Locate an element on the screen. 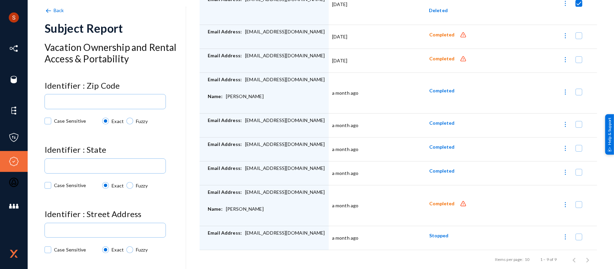 Image resolution: width=614 pixels, height=269 pixels. img: icon-members.svg is located at coordinates (14, 206).